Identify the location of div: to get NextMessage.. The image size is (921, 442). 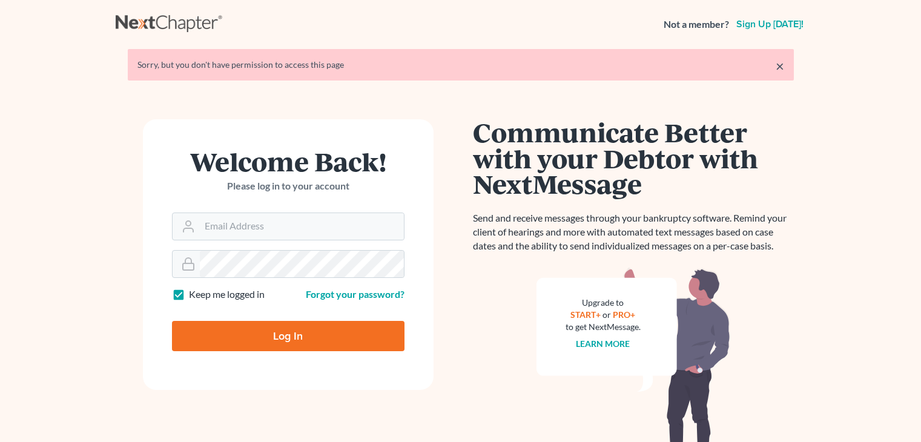
(603, 327).